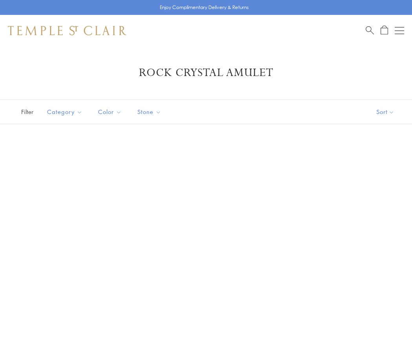 This screenshot has height=348, width=412. Describe the element at coordinates (204, 7) in the screenshot. I see `p: Enjoy Complimentary Delivery & Returns` at that location.